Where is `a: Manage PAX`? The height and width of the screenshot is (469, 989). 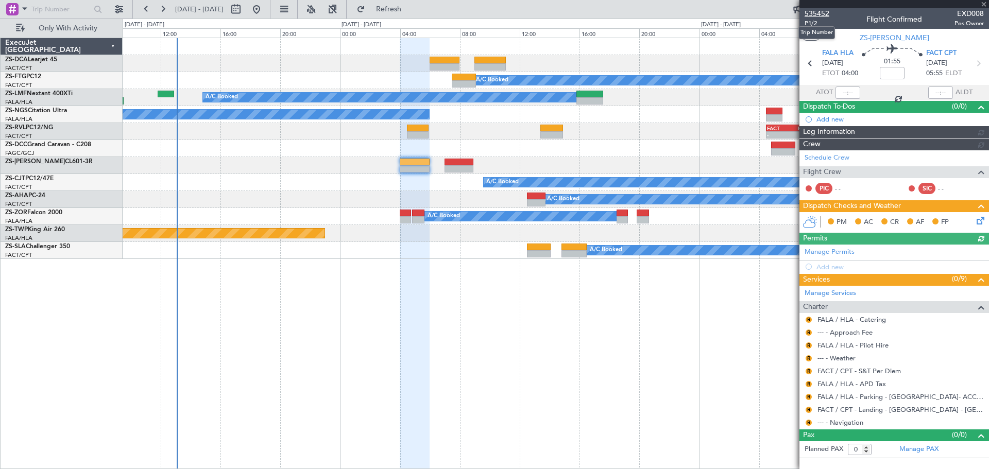
a: Manage PAX is located at coordinates (918, 449).